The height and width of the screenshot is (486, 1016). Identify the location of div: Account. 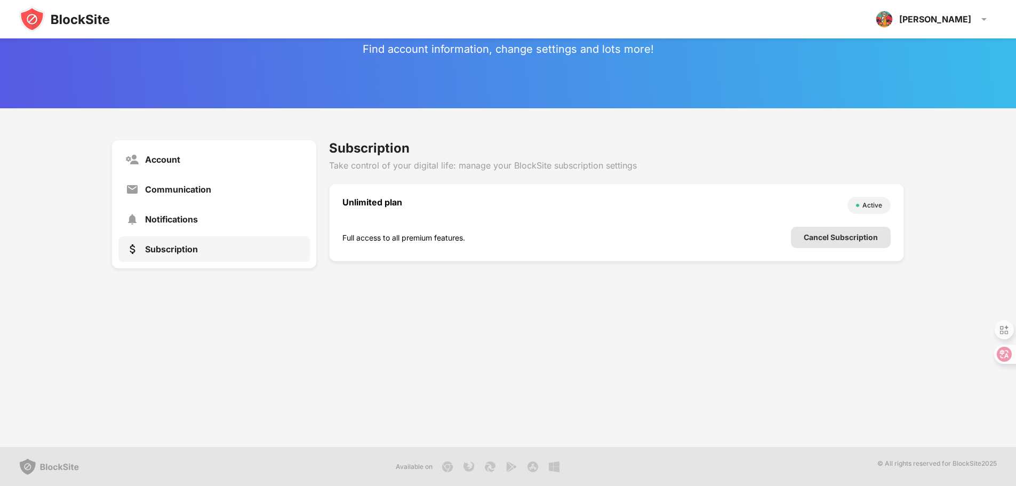
(163, 159).